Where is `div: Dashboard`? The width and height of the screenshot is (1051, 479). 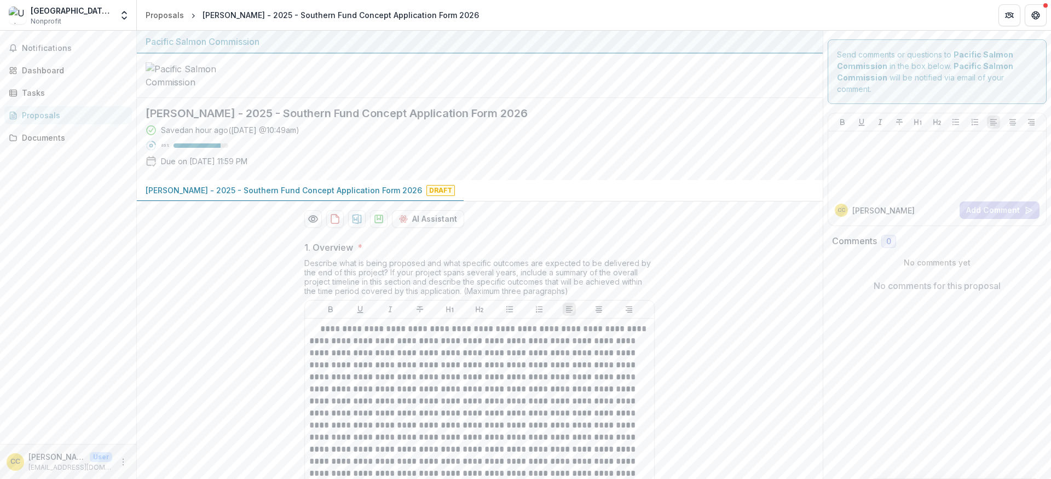
div: Dashboard is located at coordinates (72, 70).